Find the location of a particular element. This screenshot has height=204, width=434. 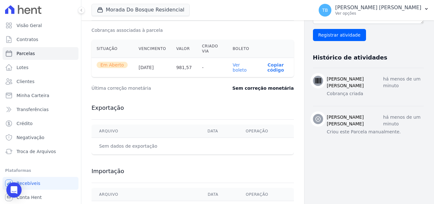

p: Cobrança criada is located at coordinates (375, 93).